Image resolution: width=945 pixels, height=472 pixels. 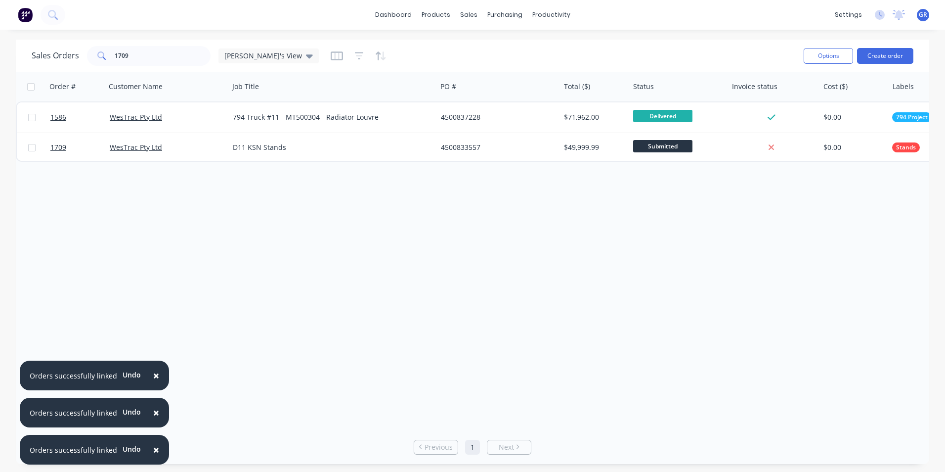 I want to click on div: Order #, so click(x=62, y=87).